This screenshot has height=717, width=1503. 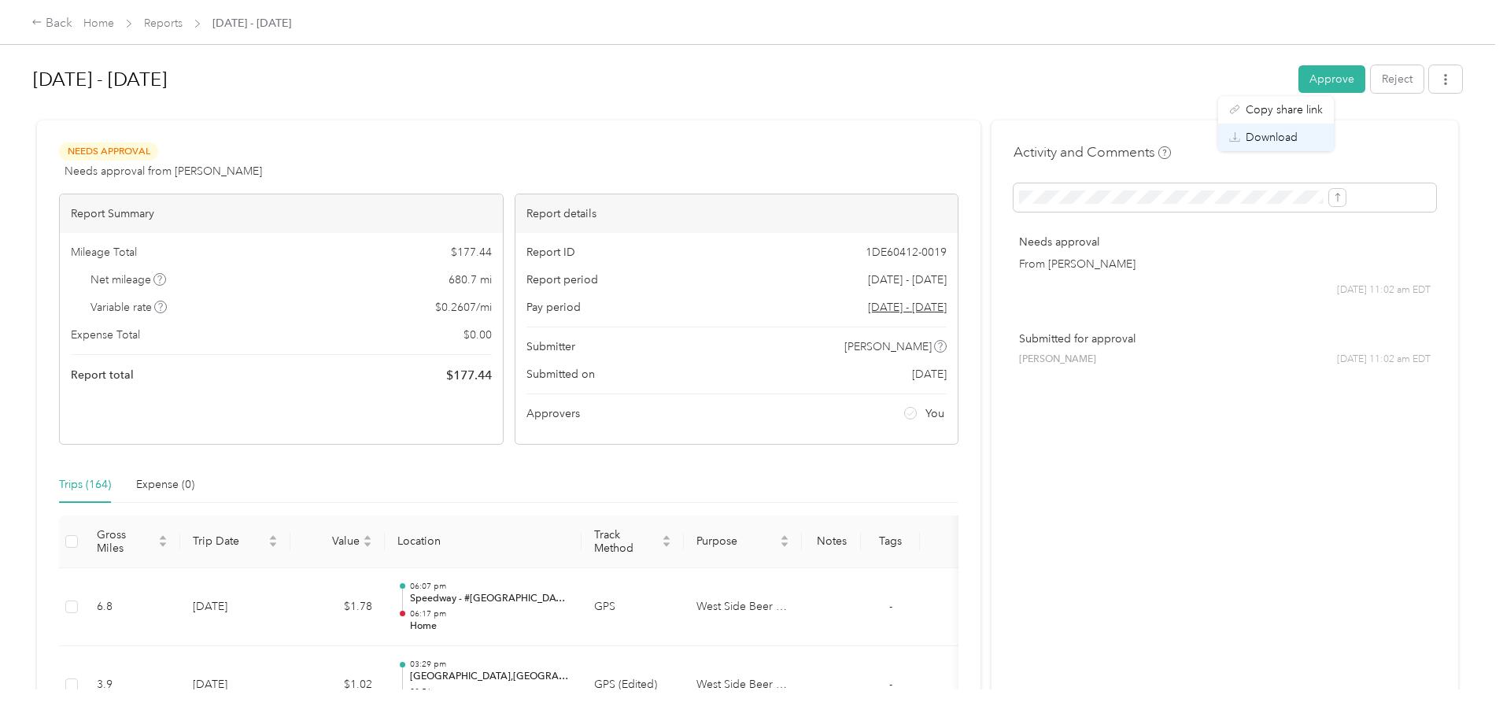 I want to click on th: Track Method, so click(x=633, y=541).